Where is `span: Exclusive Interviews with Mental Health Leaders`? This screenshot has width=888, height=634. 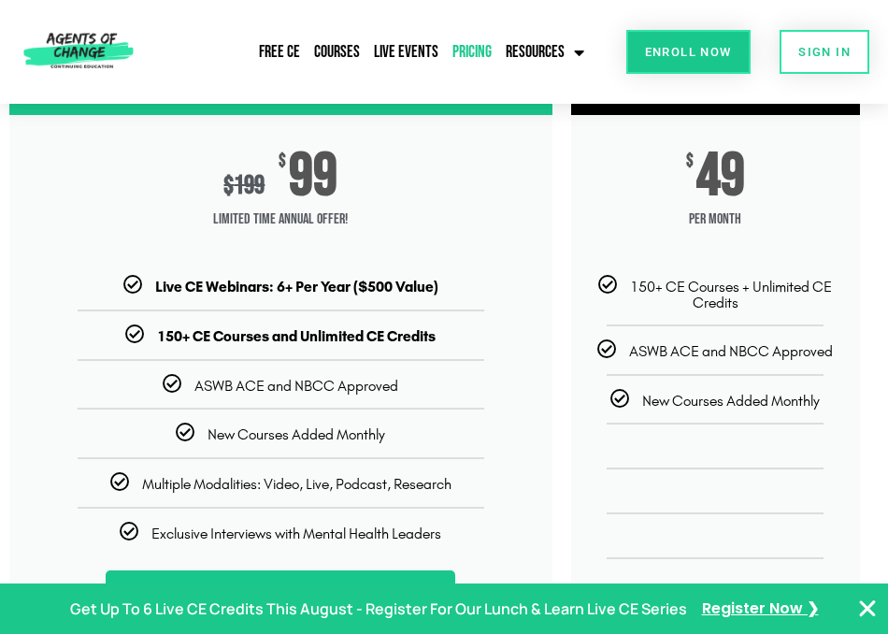 span: Exclusive Interviews with Mental Health Leaders is located at coordinates (296, 533).